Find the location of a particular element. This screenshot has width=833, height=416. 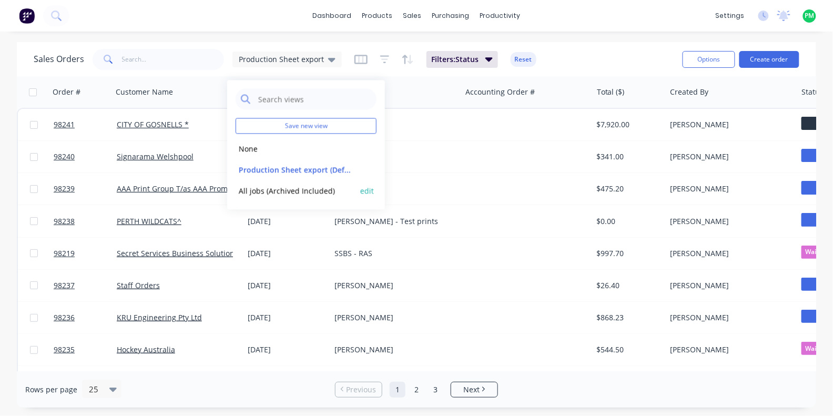

a: Secret Services Business Solutions* is located at coordinates (179, 253).